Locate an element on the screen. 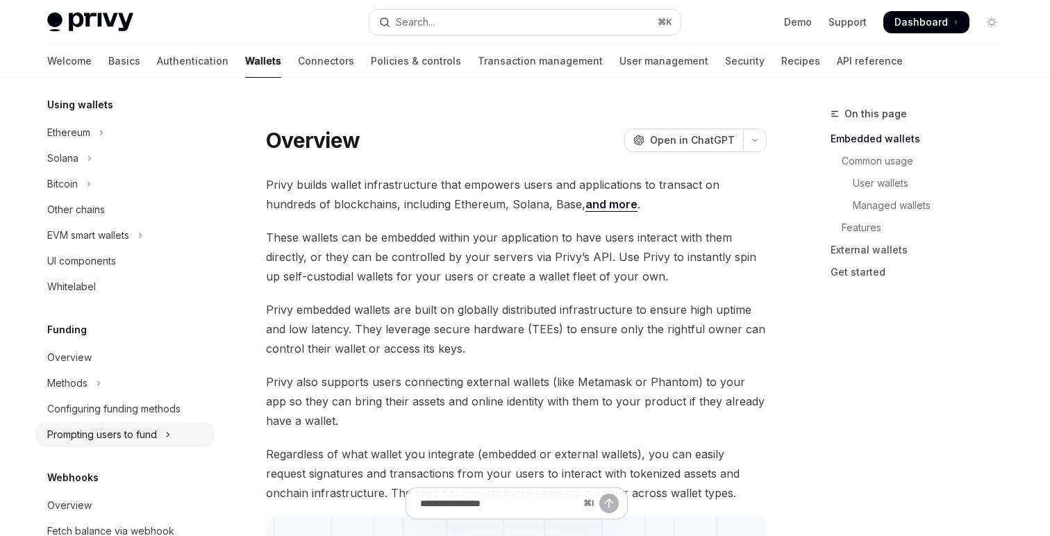 The image size is (1050, 536). button: Toggle Prompting users to fund section is located at coordinates (125, 435).